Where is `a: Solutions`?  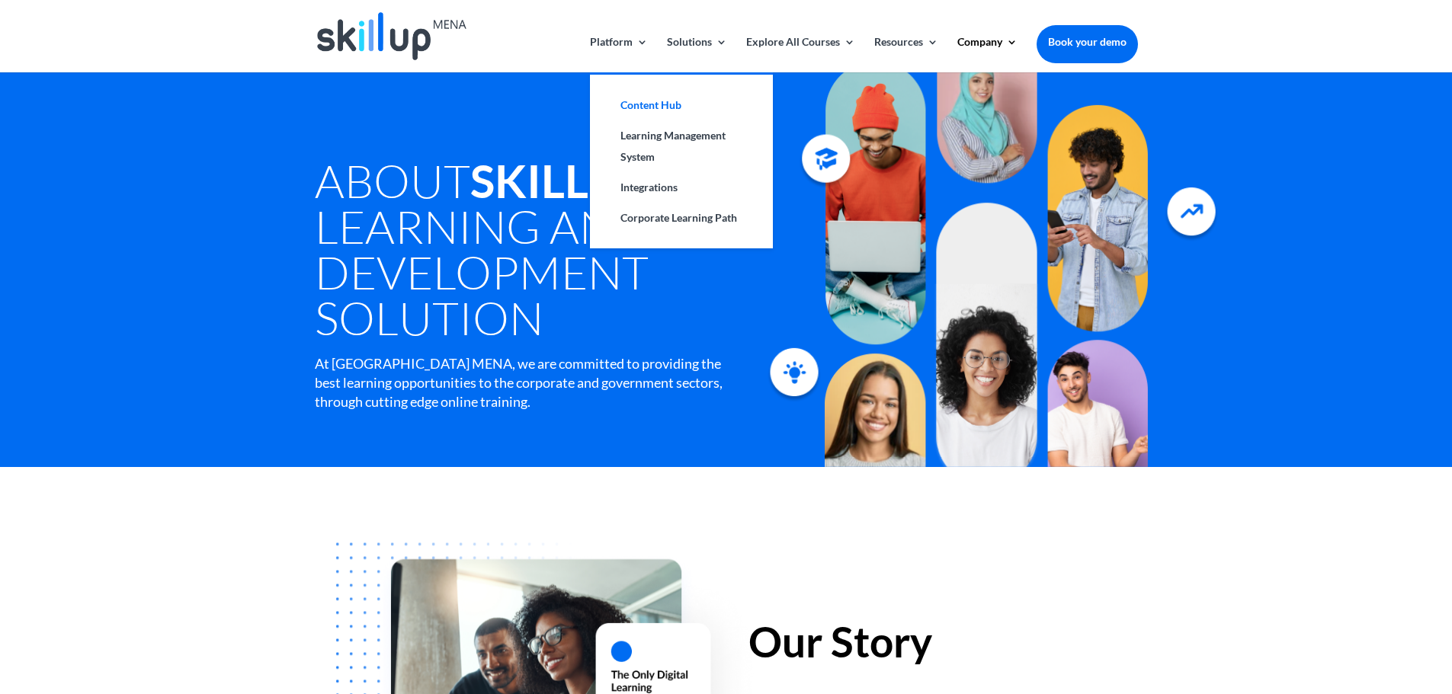 a: Solutions is located at coordinates (697, 54).